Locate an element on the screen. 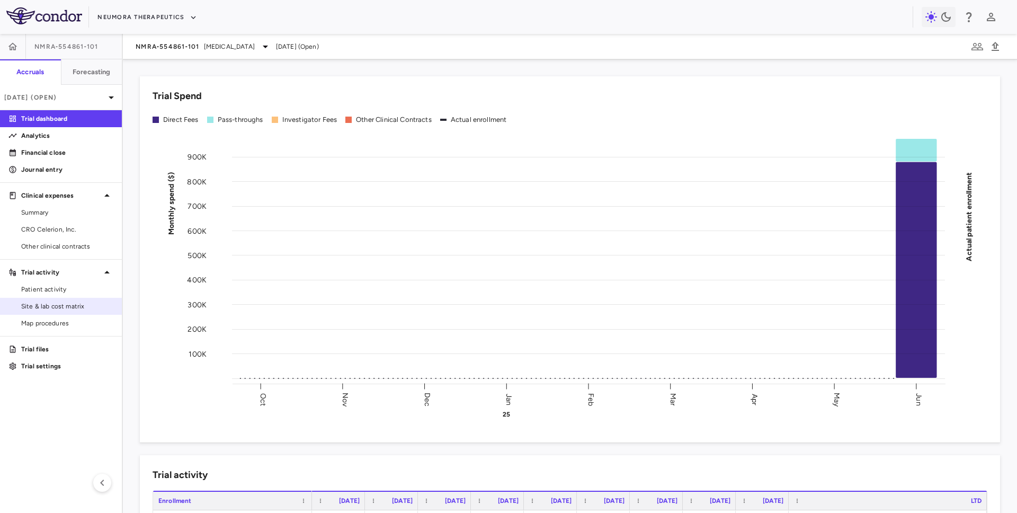 Image resolution: width=1017 pixels, height=513 pixels. div: Investigator Fees is located at coordinates (310, 120).